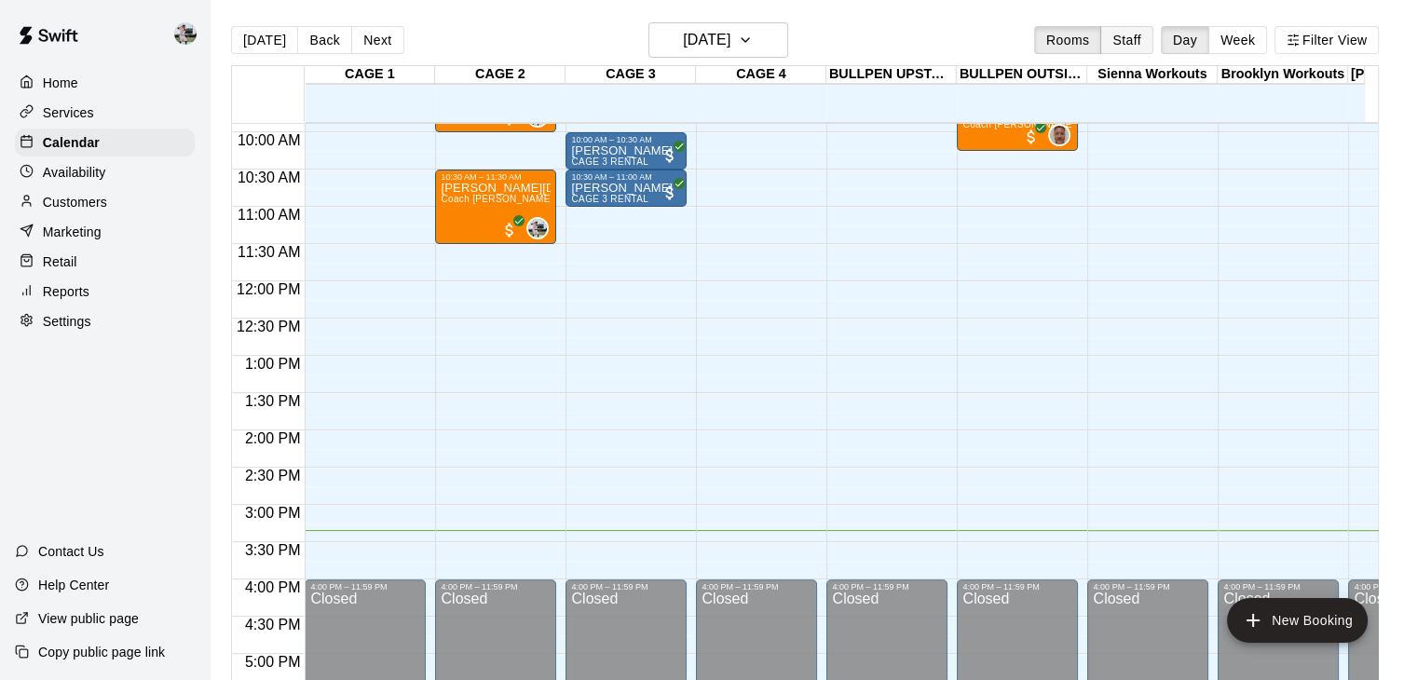 The image size is (1417, 680). I want to click on a: Customers, so click(104, 202).